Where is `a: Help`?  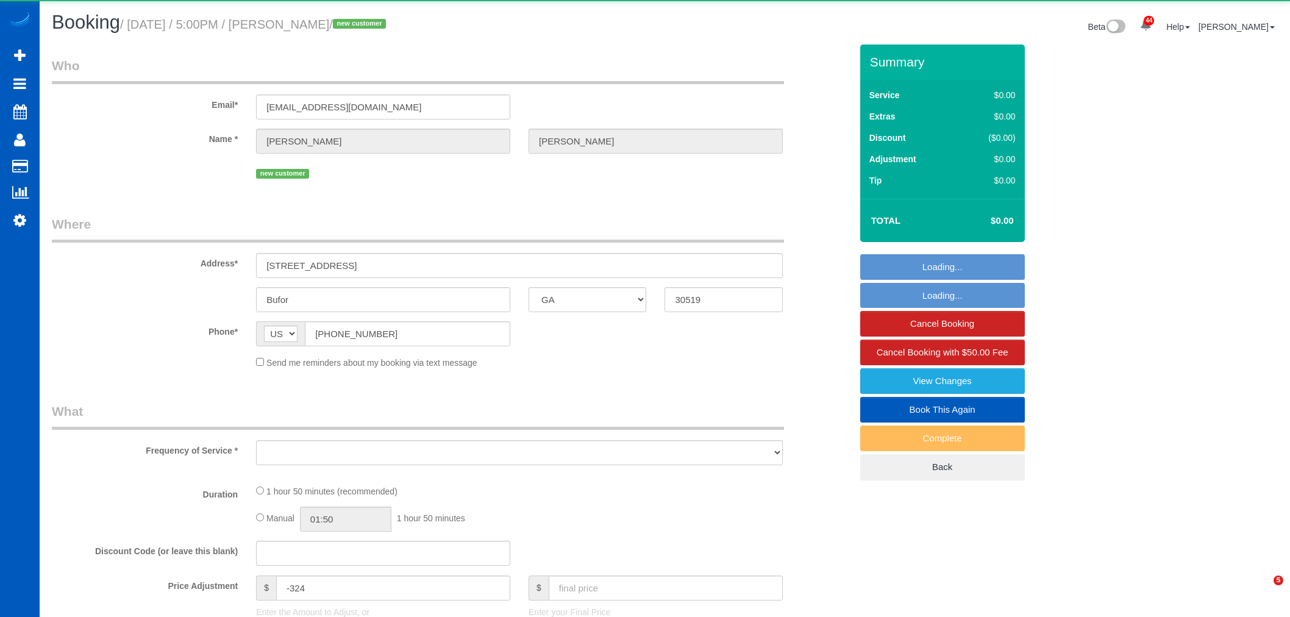 a: Help is located at coordinates (1178, 27).